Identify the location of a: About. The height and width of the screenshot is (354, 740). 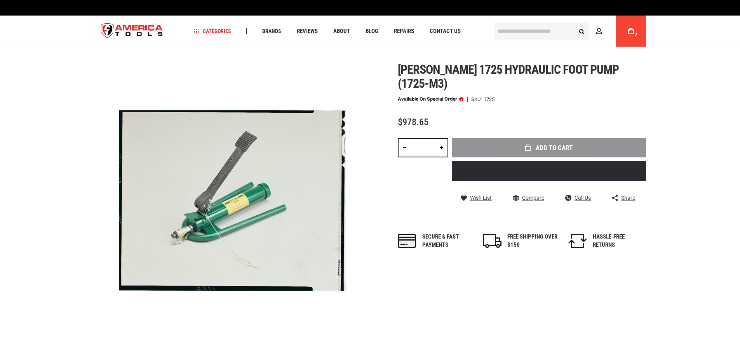
(341, 31).